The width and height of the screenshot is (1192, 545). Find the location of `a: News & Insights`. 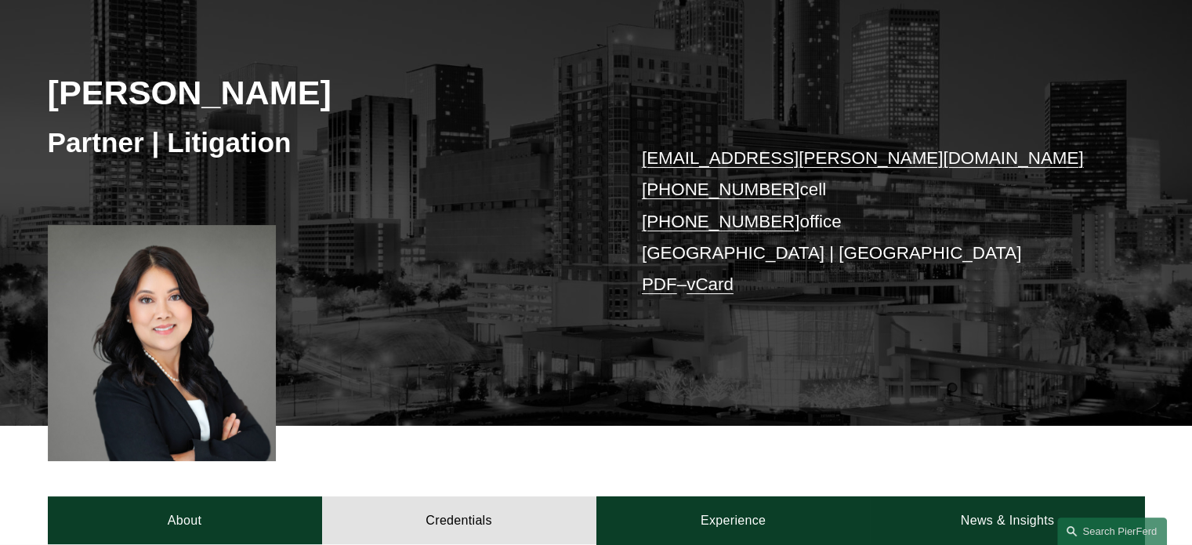

a: News & Insights is located at coordinates (1007, 520).